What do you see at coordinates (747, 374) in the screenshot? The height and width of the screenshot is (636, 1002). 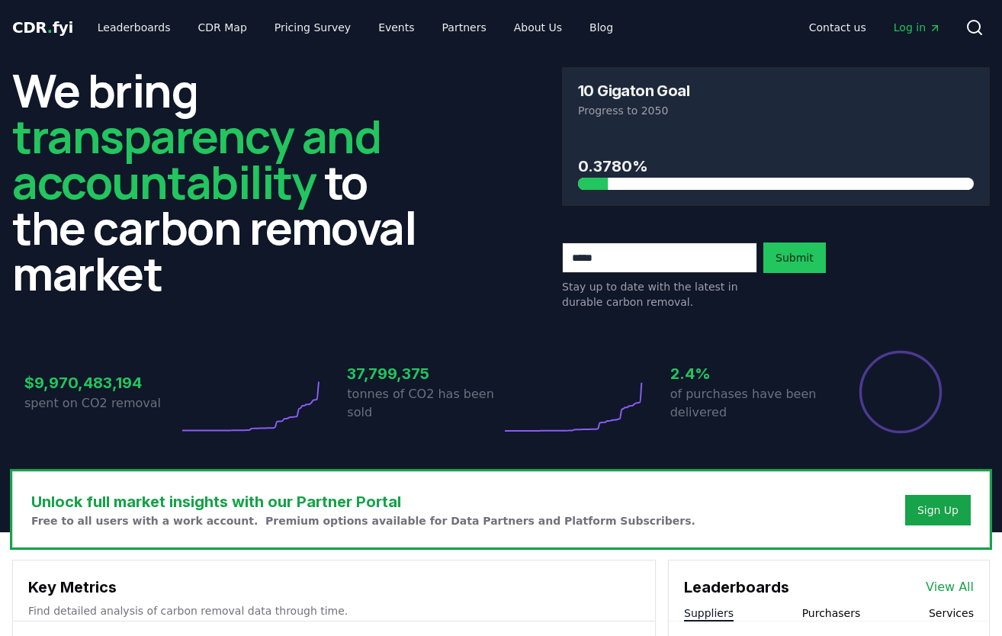 I see `h3: 2.4%` at bounding box center [747, 374].